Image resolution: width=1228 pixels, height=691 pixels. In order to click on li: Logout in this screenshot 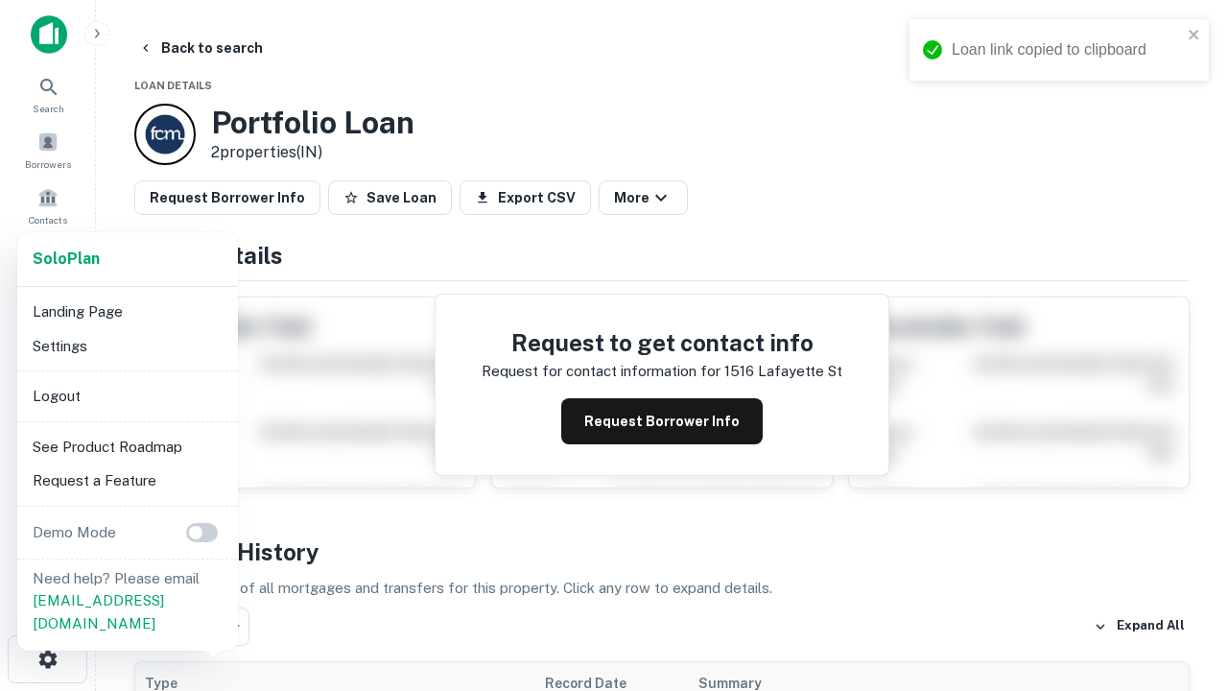, I will do `click(128, 396)`.